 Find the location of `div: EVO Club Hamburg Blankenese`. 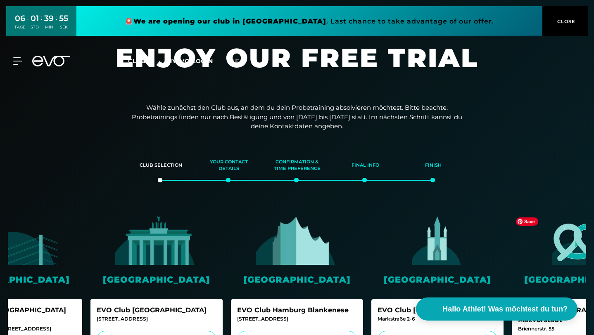

div: EVO Club Hamburg Blankenese is located at coordinates (297, 311).